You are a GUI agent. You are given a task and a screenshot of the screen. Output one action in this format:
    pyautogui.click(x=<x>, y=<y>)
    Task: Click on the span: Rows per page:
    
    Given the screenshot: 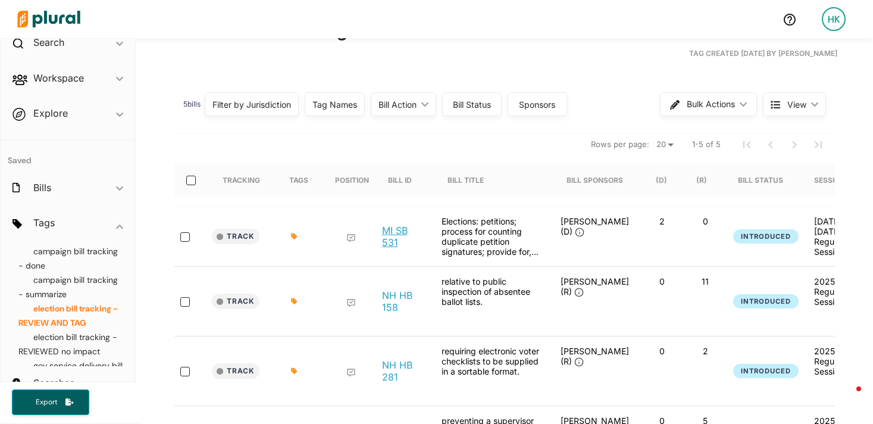 What is the action you would take?
    pyautogui.click(x=620, y=145)
    